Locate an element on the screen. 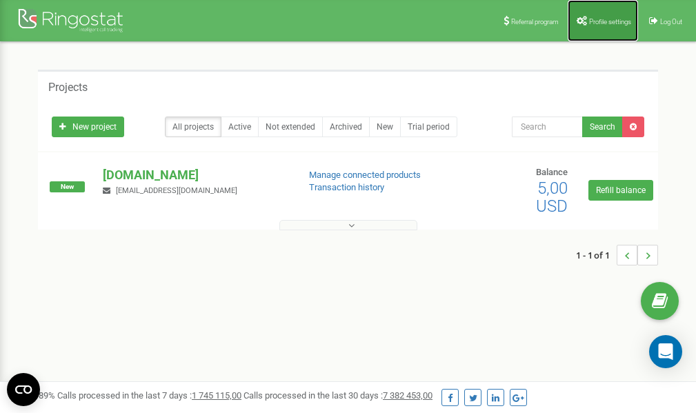 Image resolution: width=696 pixels, height=413 pixels. span: Log Out is located at coordinates (671, 21).